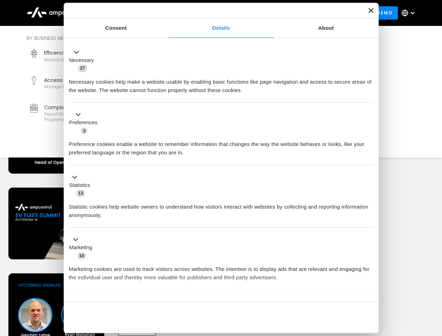 This screenshot has height=336, width=442. I want to click on button: Close banner, so click(371, 10).